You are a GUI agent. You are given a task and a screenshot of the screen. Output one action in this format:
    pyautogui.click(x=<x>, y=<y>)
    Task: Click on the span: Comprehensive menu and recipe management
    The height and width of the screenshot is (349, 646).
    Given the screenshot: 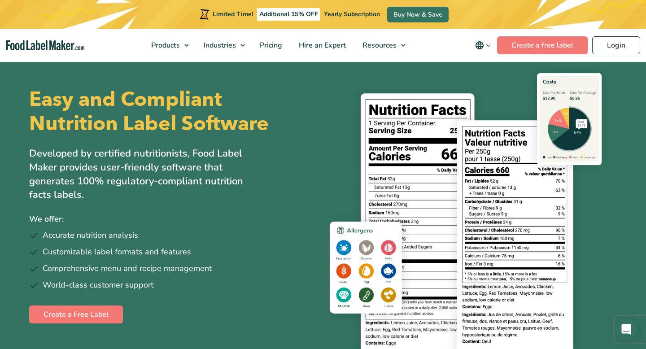 What is the action you would take?
    pyautogui.click(x=127, y=268)
    